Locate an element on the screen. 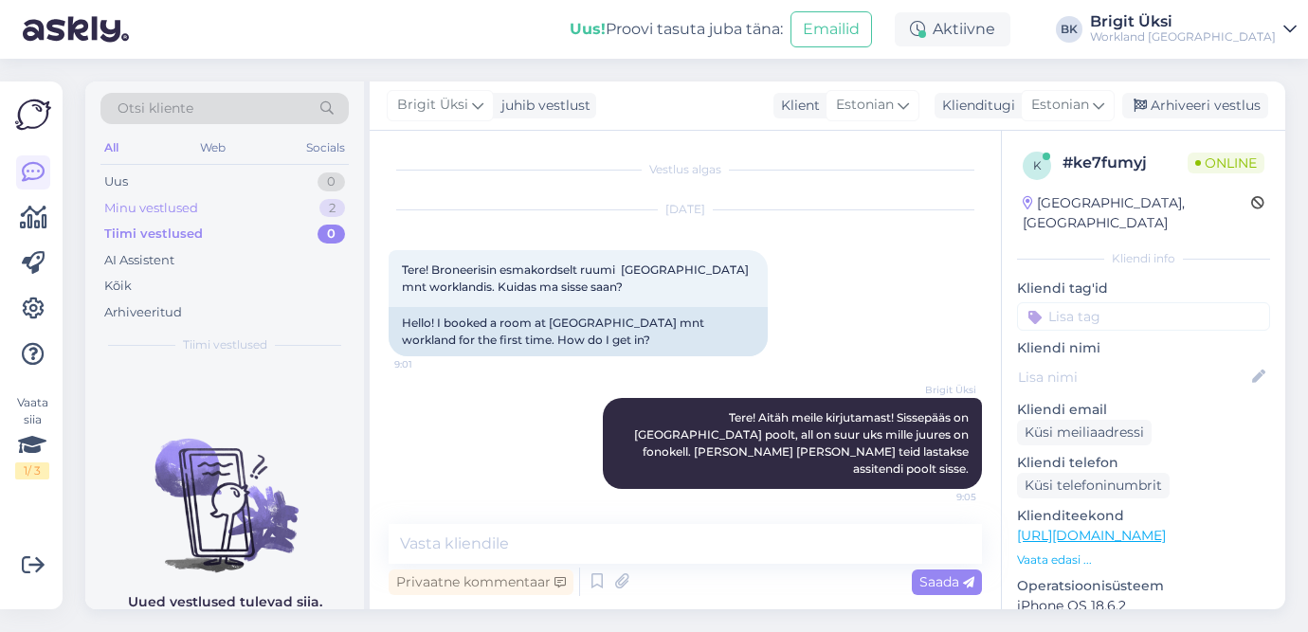 The height and width of the screenshot is (632, 1308). div: Vaata siia is located at coordinates (32, 437).